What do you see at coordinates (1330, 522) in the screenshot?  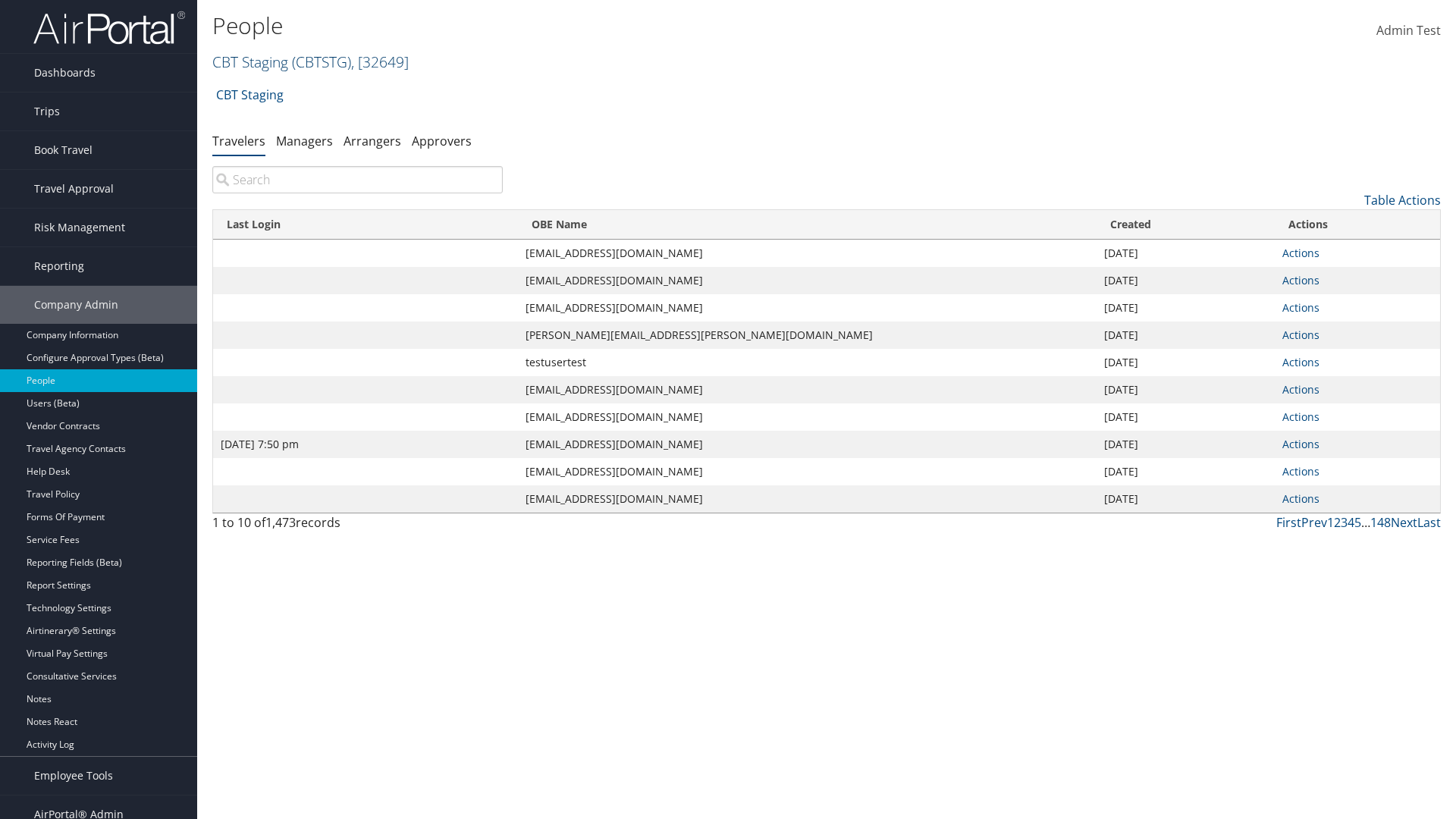 I see `a: 1` at bounding box center [1330, 522].